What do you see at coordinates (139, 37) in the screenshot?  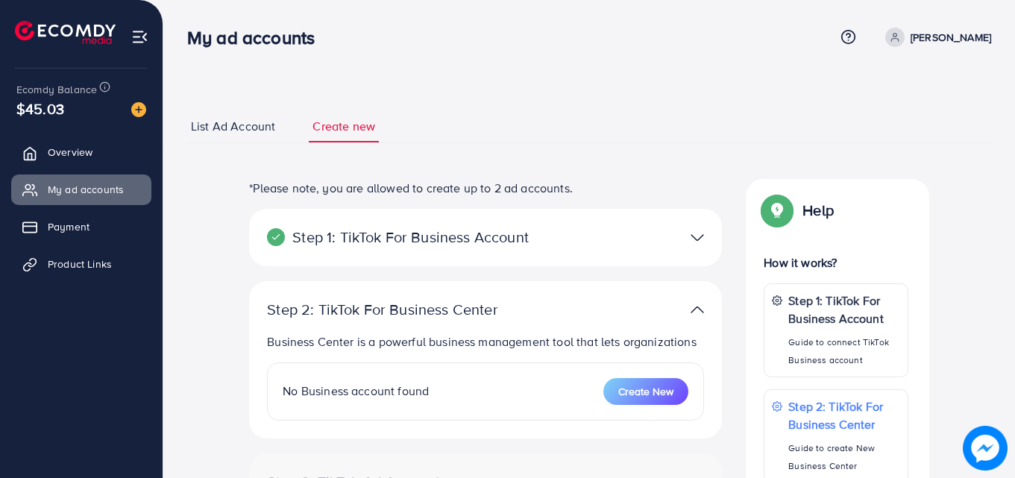 I see `img: menu` at bounding box center [139, 37].